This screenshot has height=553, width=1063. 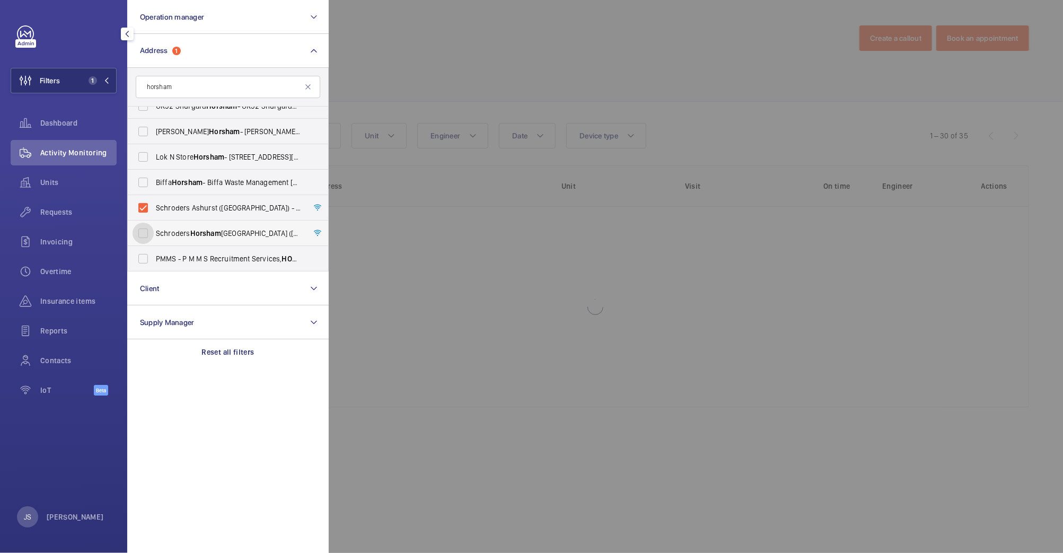 I want to click on span: Requests, so click(x=78, y=212).